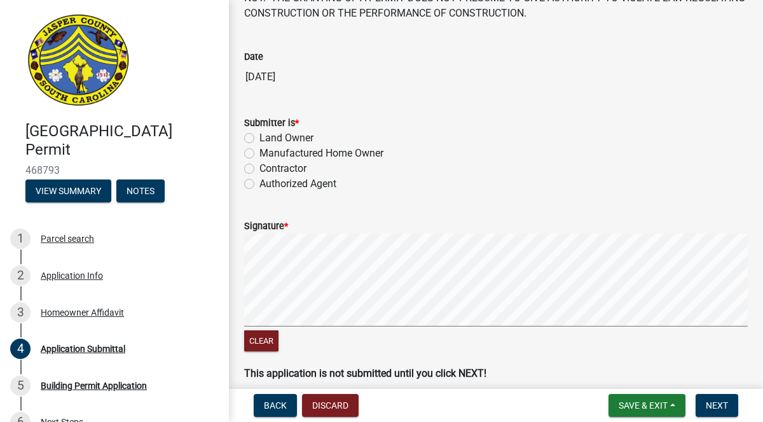 The height and width of the screenshot is (422, 763). Describe the element at coordinates (330, 405) in the screenshot. I see `button: Discard` at that location.